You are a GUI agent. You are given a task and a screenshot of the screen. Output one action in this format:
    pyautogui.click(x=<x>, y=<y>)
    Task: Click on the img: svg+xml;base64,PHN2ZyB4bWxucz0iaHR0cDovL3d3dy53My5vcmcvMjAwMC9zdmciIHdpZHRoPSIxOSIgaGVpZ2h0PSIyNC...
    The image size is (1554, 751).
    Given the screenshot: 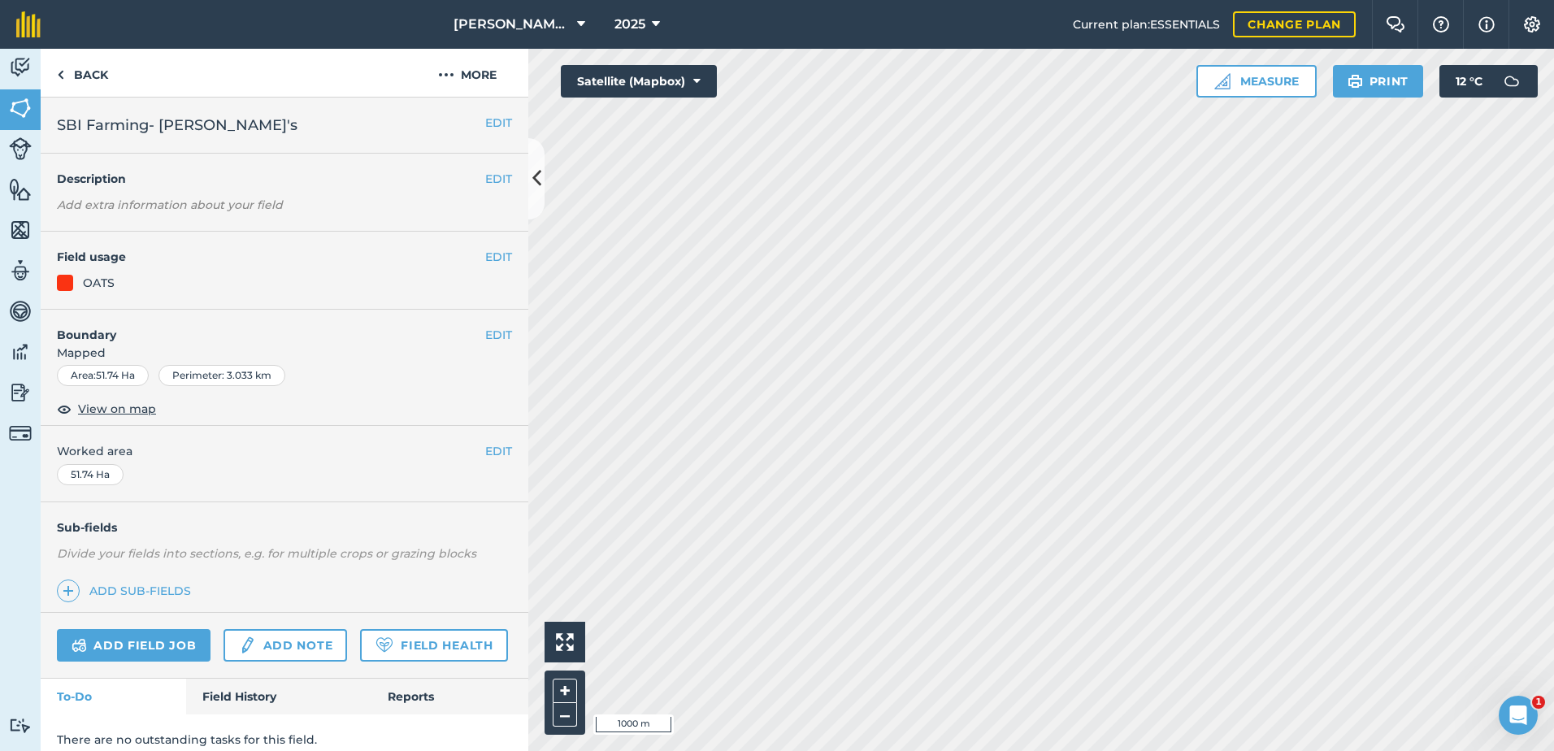 What is the action you would take?
    pyautogui.click(x=1355, y=81)
    